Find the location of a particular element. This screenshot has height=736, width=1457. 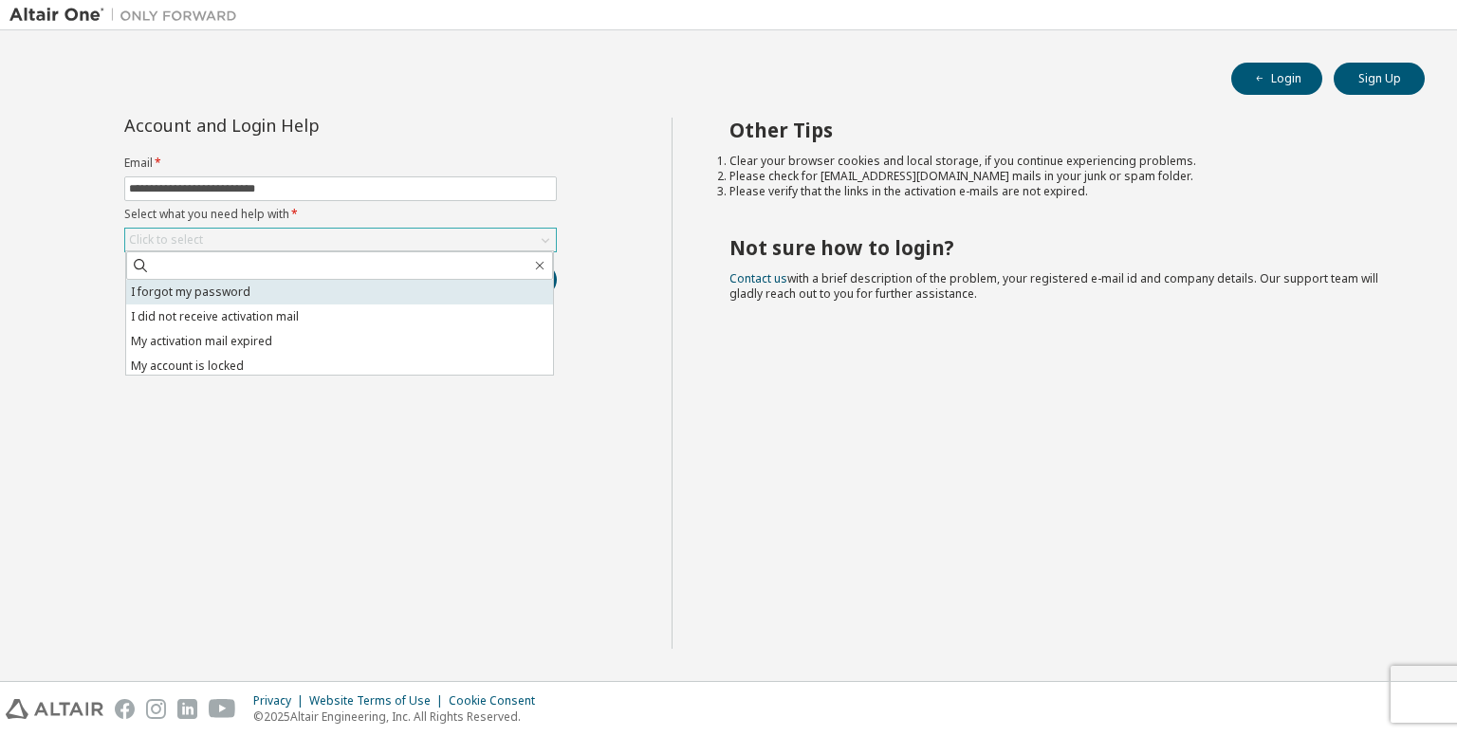

div: Privacy is located at coordinates (281, 701).